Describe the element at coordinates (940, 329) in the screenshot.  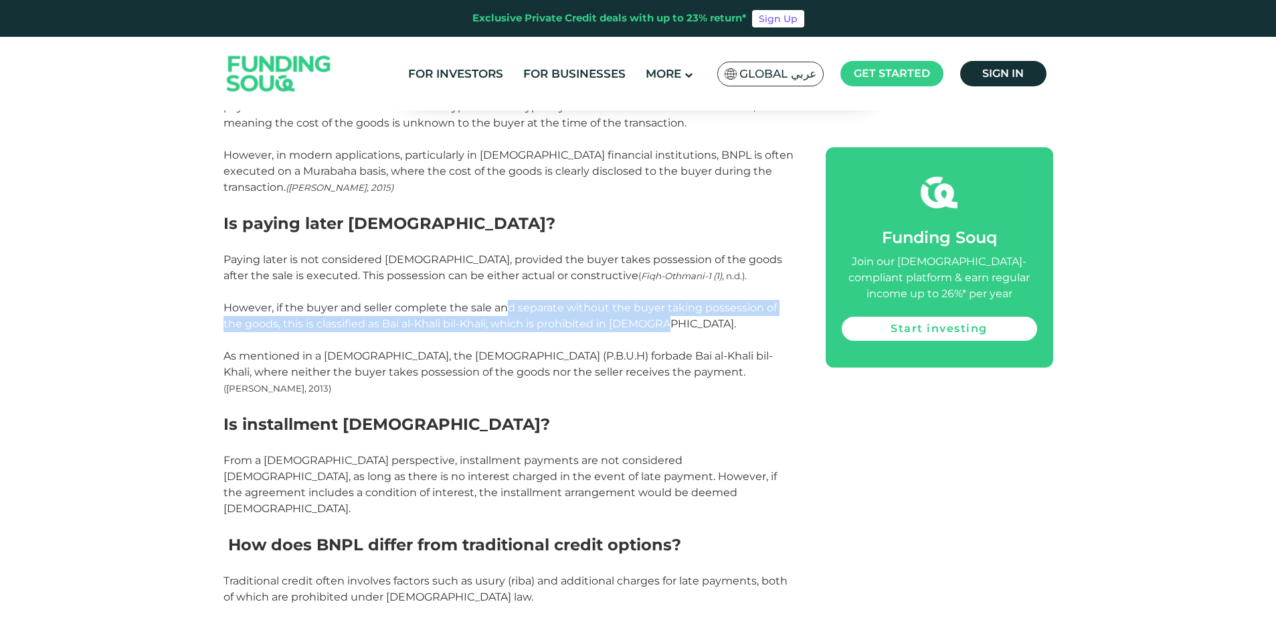
I see `a: Start investing` at that location.